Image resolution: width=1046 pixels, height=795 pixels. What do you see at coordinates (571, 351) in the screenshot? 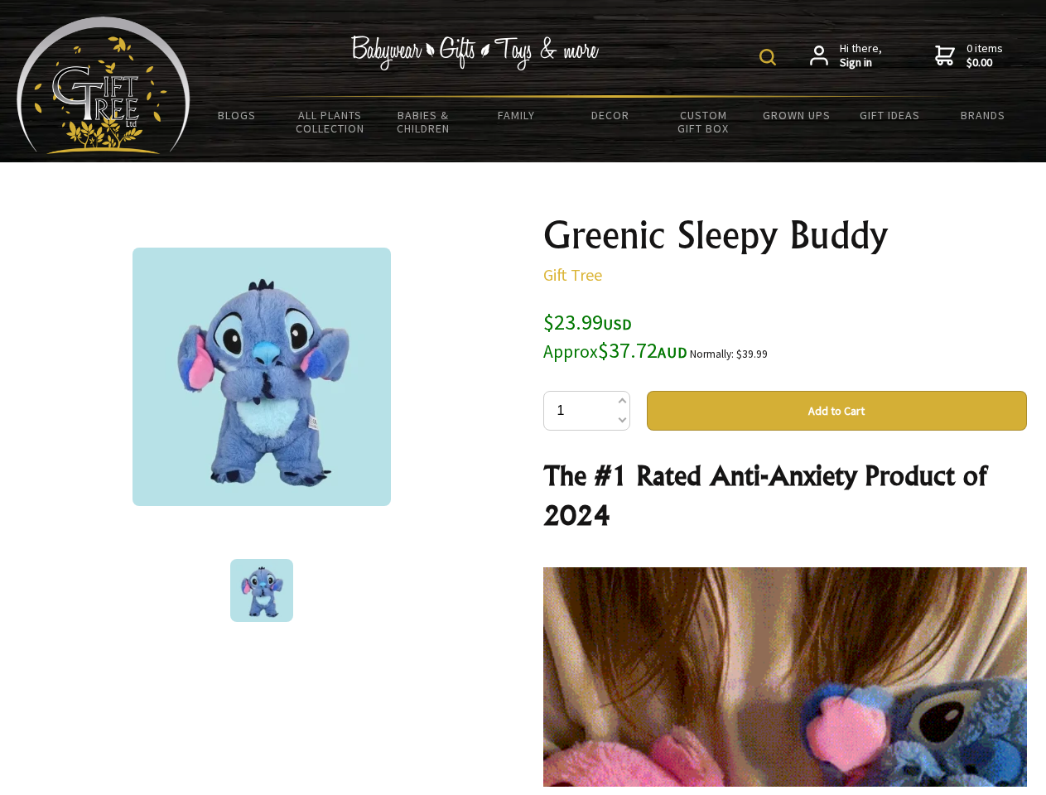
I see `small: Approx` at bounding box center [571, 351].